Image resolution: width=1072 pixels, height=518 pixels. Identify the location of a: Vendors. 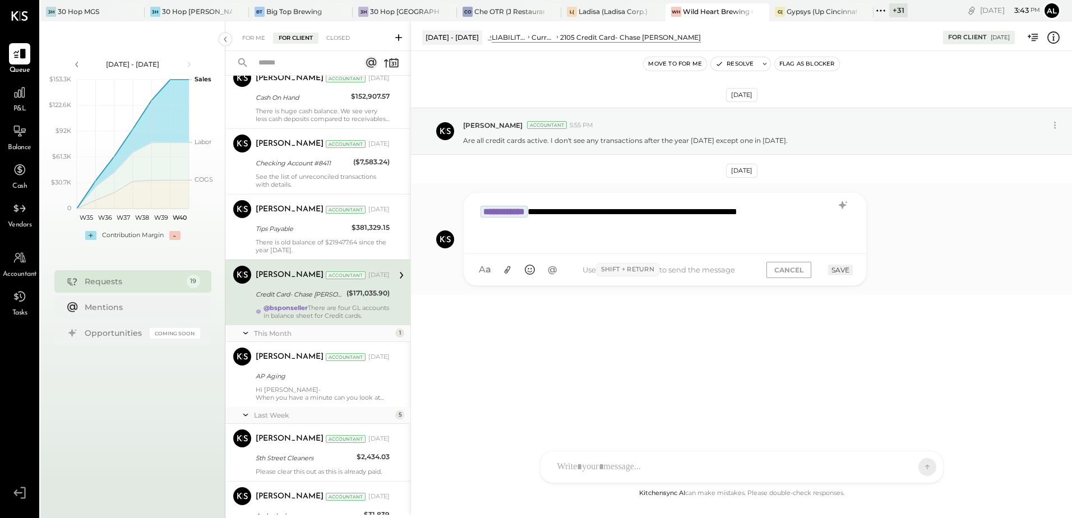
(20, 214).